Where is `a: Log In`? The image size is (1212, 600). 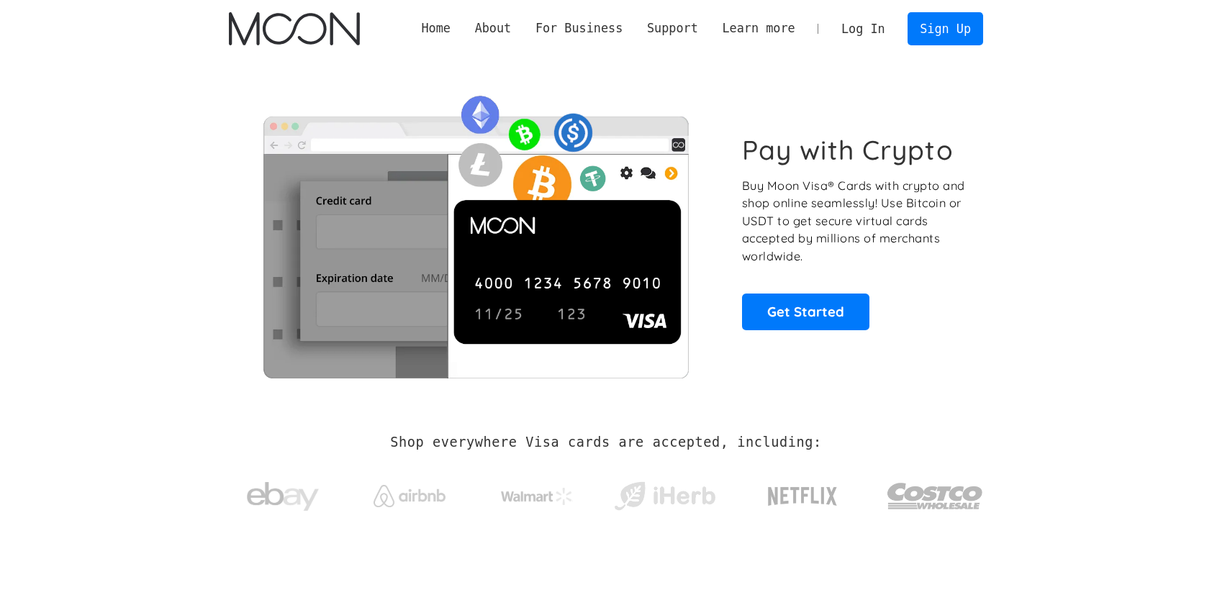
a: Log In is located at coordinates (863, 29).